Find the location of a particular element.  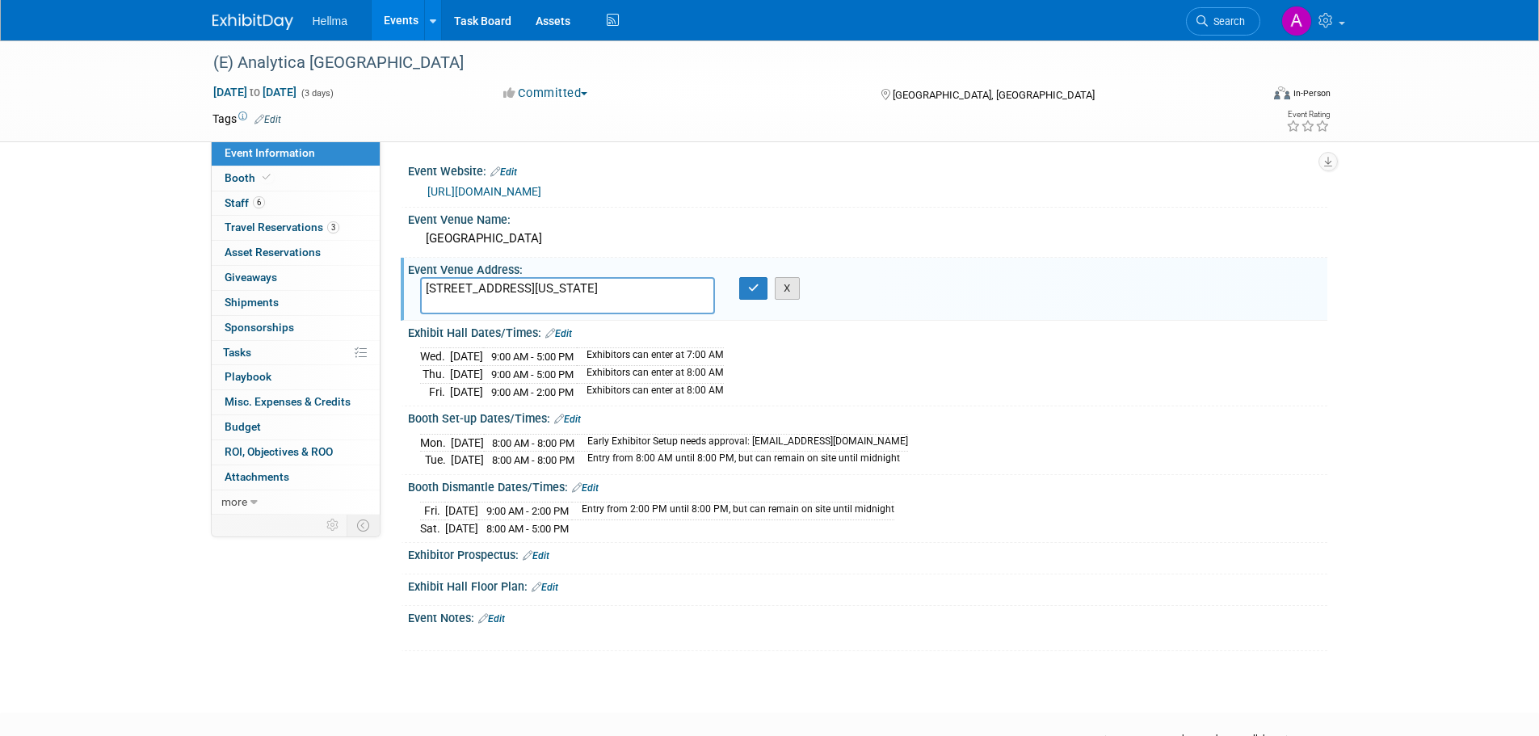

div: Event Rating is located at coordinates (1308, 115).